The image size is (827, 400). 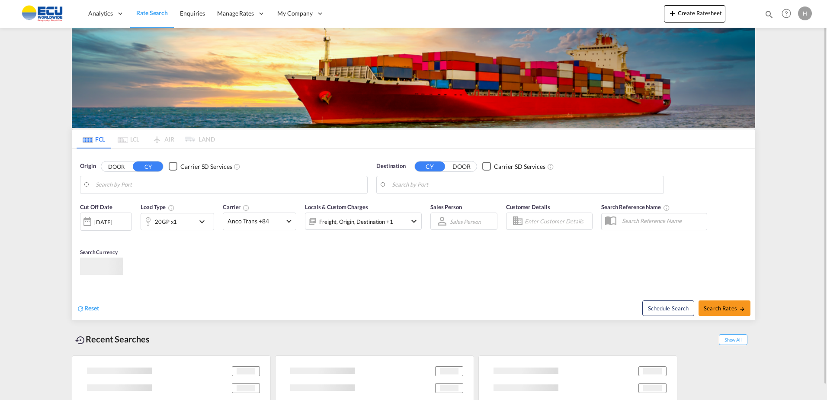 I want to click on md-icon: Your search will be saved by the below given name, so click(x=667, y=208).